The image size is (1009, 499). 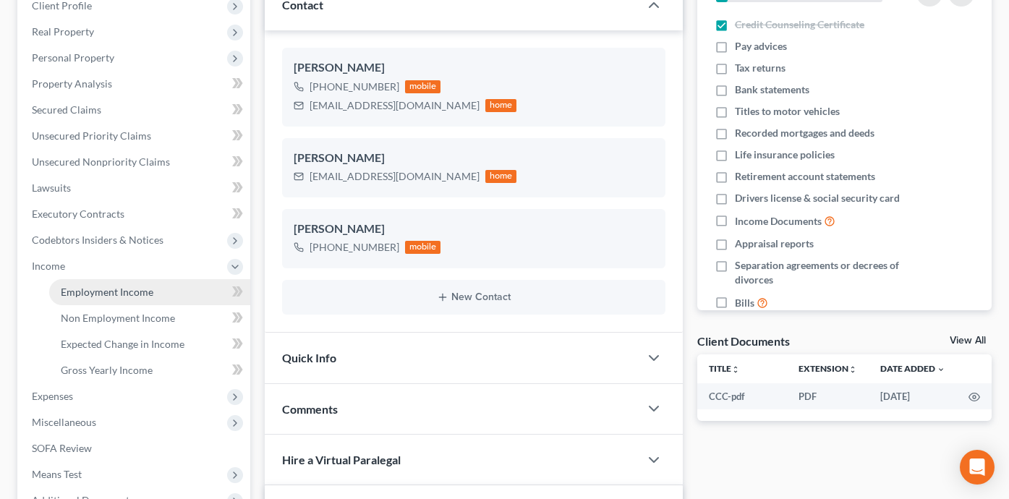 I want to click on a: Date Added expand_more, so click(x=913, y=368).